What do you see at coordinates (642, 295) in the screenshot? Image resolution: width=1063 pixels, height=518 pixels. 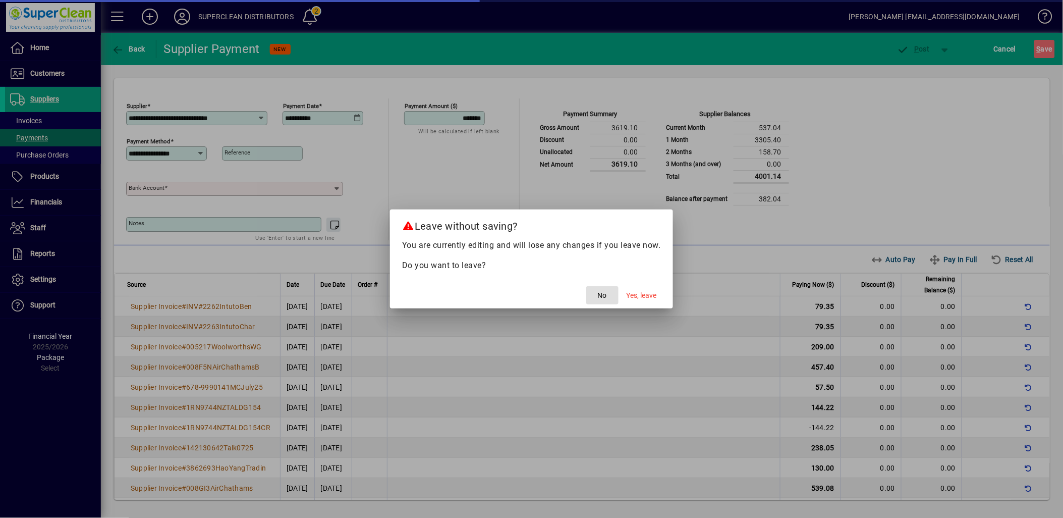 I see `span: Yes, leave` at bounding box center [642, 295].